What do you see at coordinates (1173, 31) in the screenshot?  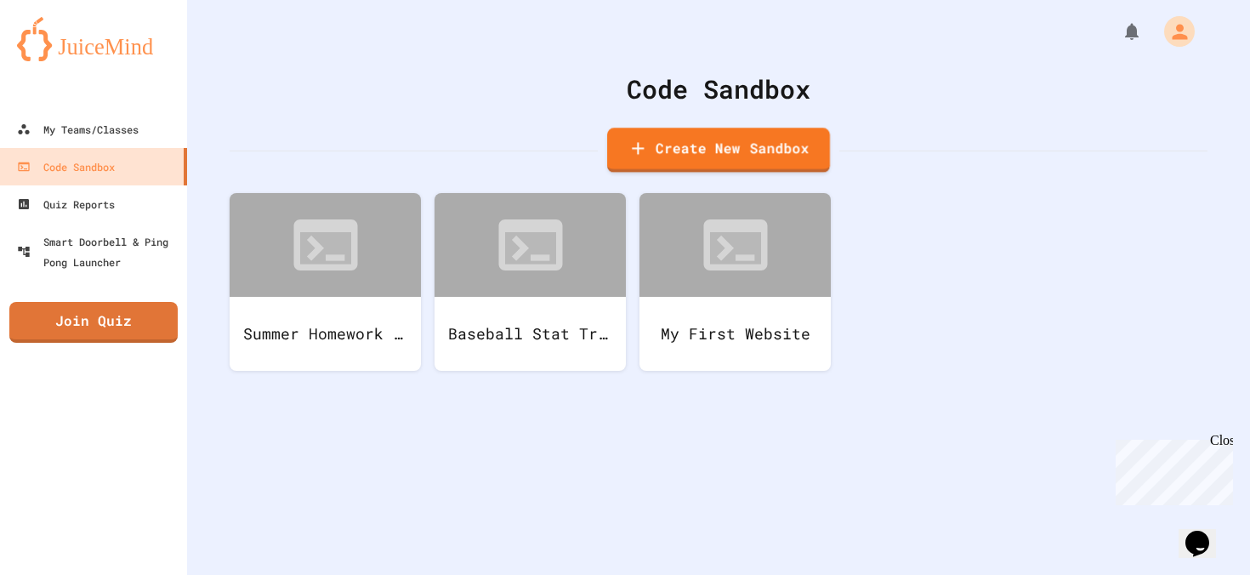 I see `div: My Account` at bounding box center [1173, 31].